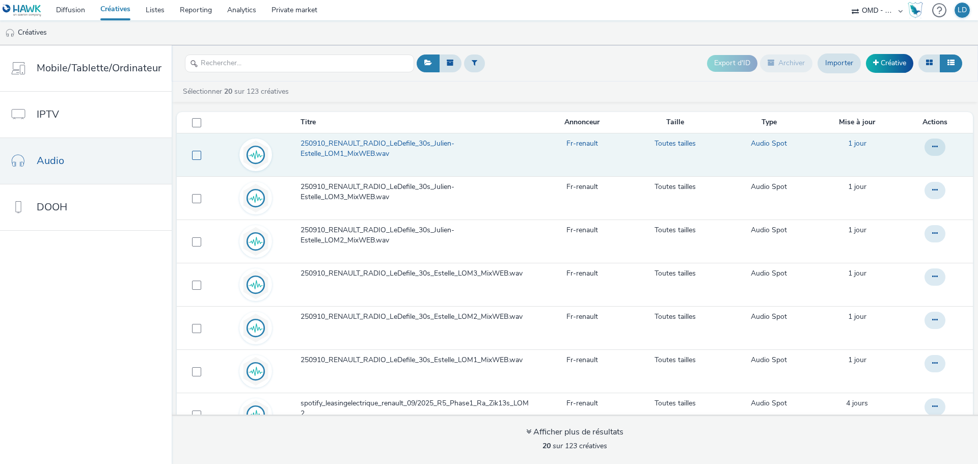 The width and height of the screenshot is (978, 464). What do you see at coordinates (417, 192) in the screenshot?
I see `span: 250910_RENAULT_RADIO_LeDefile_30s_Julien-Estelle_LOM3_MixWEB.wav` at bounding box center [417, 192].